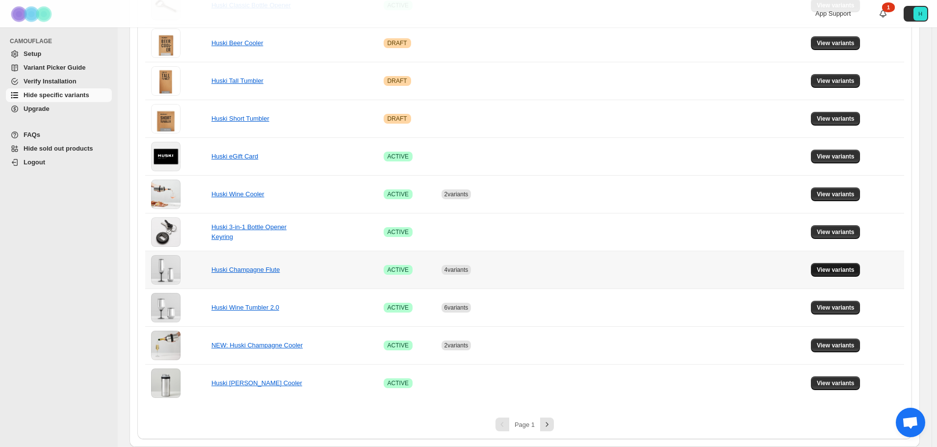  Describe the element at coordinates (910, 422) in the screenshot. I see `a: Open chat` at that location.